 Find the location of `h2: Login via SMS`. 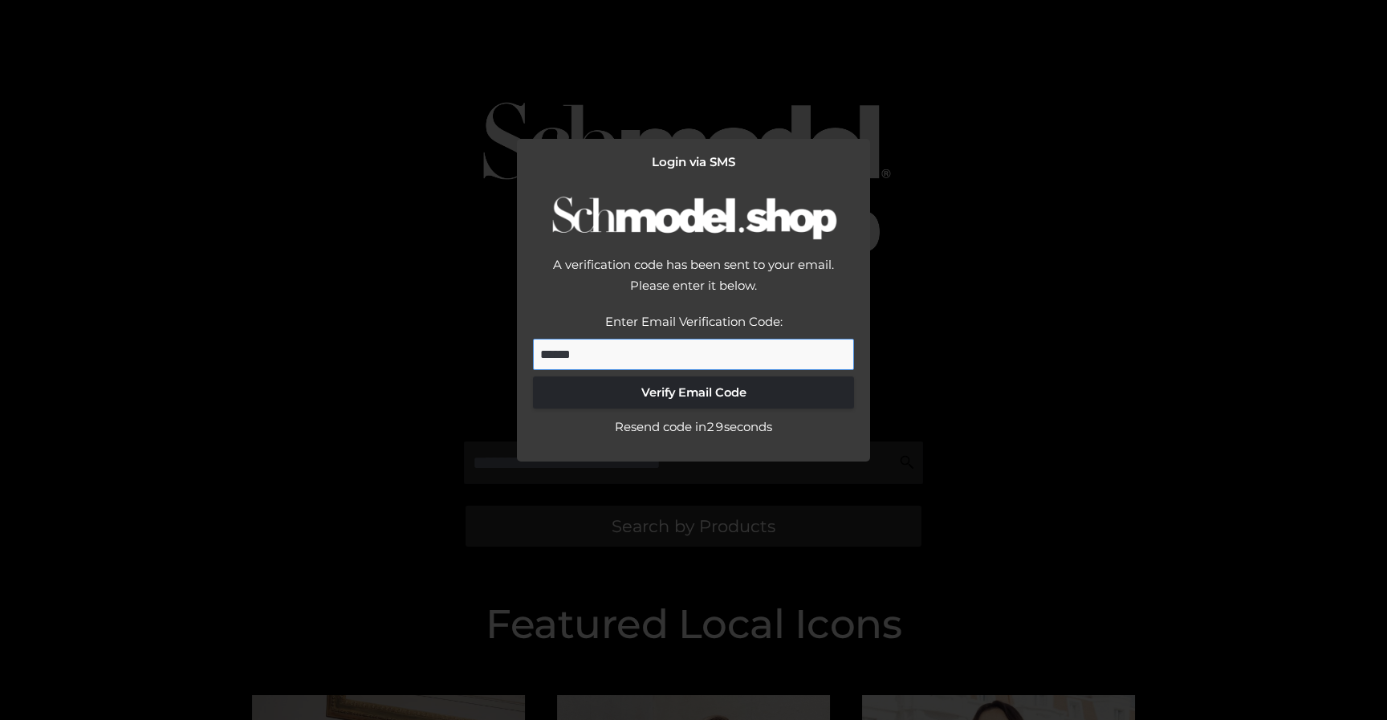

h2: Login via SMS is located at coordinates (694, 162).